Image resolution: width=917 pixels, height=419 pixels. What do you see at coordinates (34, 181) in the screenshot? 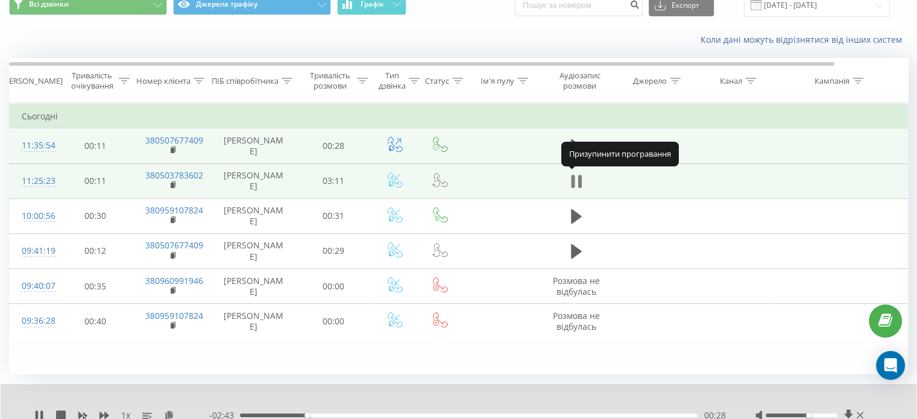
I see `div: 11:25:23` at bounding box center [34, 181].